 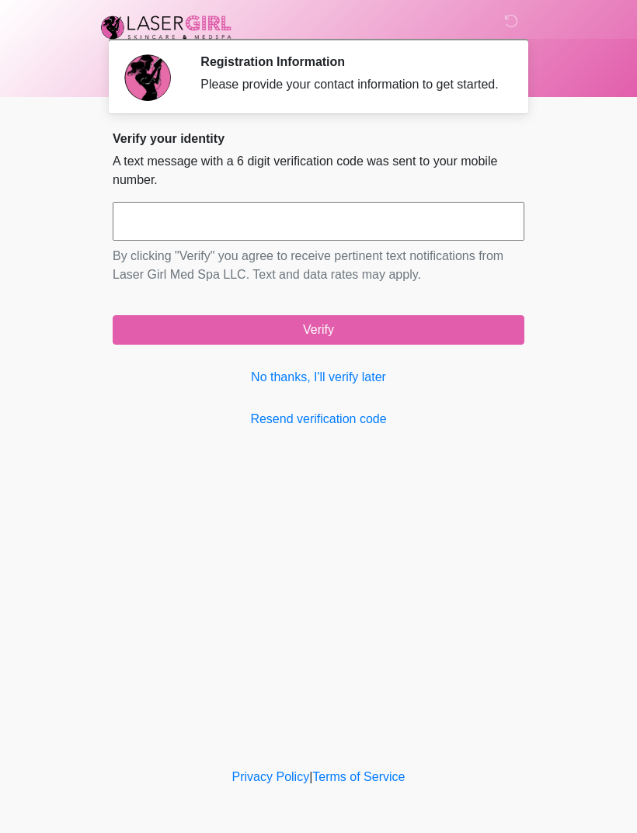 What do you see at coordinates (358, 776) in the screenshot?
I see `a: Terms of Service` at bounding box center [358, 776].